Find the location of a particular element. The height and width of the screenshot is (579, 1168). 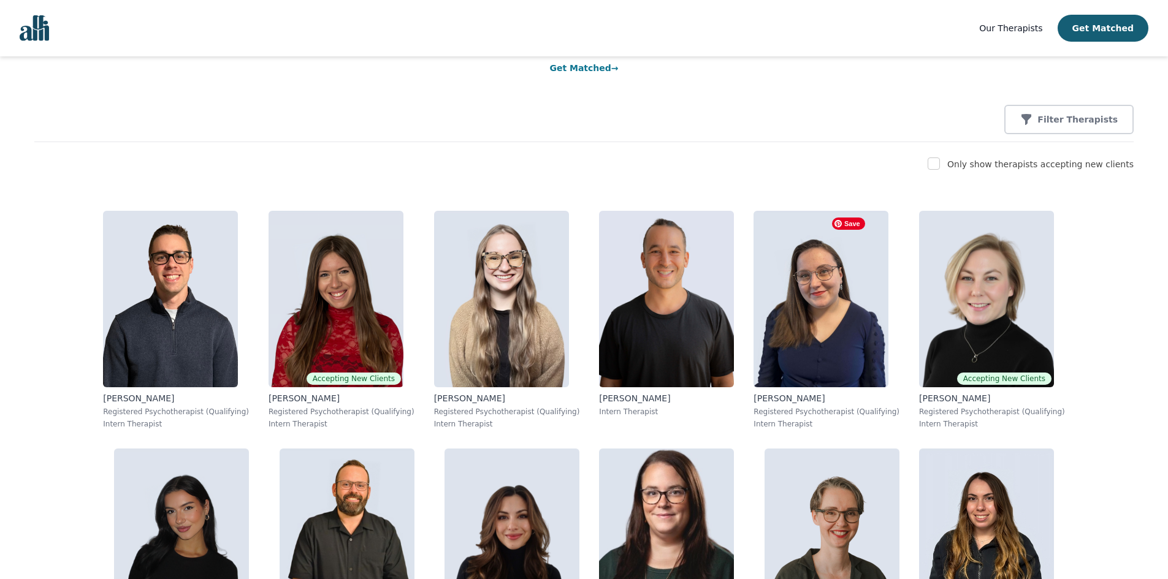

span: Our Therapists is located at coordinates (1011, 28).